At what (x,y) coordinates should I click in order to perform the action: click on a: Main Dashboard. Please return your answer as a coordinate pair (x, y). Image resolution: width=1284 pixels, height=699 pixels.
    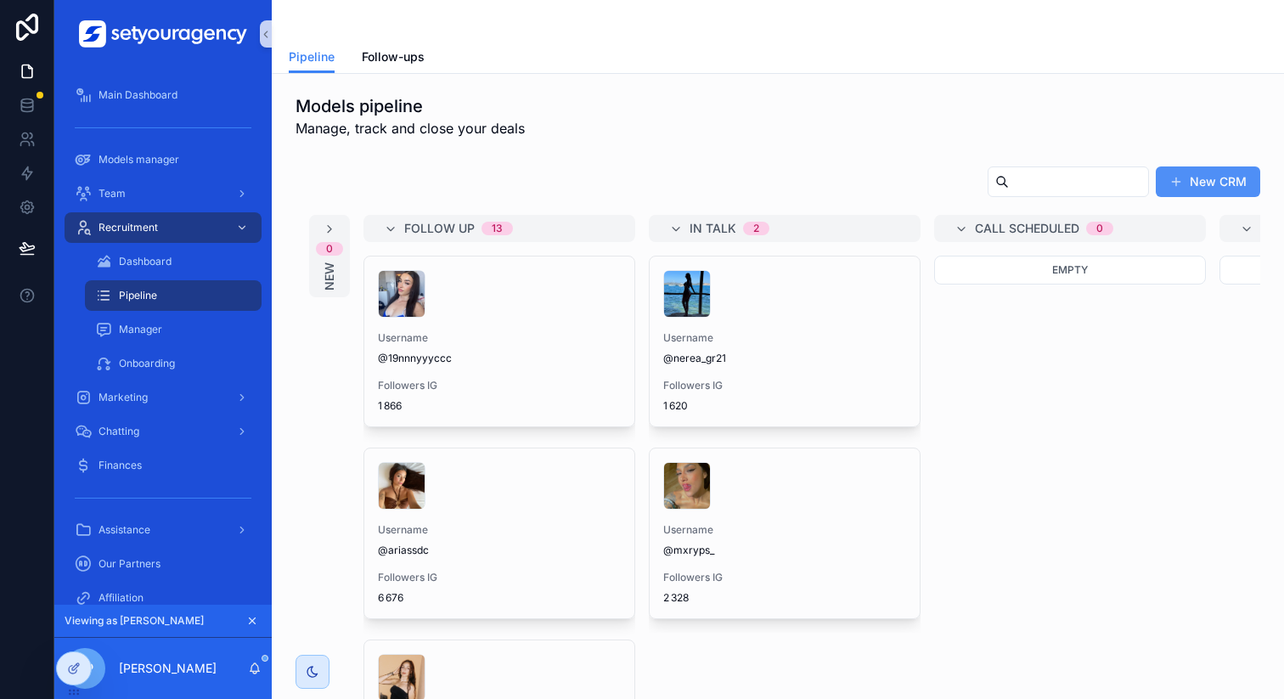
    Looking at the image, I should click on (163, 95).